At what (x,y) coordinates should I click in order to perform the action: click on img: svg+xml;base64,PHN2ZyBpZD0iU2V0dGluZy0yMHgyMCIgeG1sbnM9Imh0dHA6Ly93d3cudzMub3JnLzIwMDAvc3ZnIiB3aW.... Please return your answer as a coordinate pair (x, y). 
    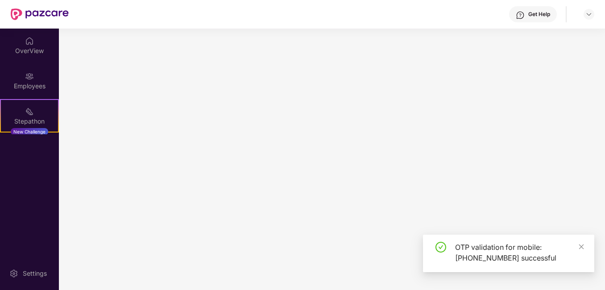
    Looking at the image, I should click on (14, 274).